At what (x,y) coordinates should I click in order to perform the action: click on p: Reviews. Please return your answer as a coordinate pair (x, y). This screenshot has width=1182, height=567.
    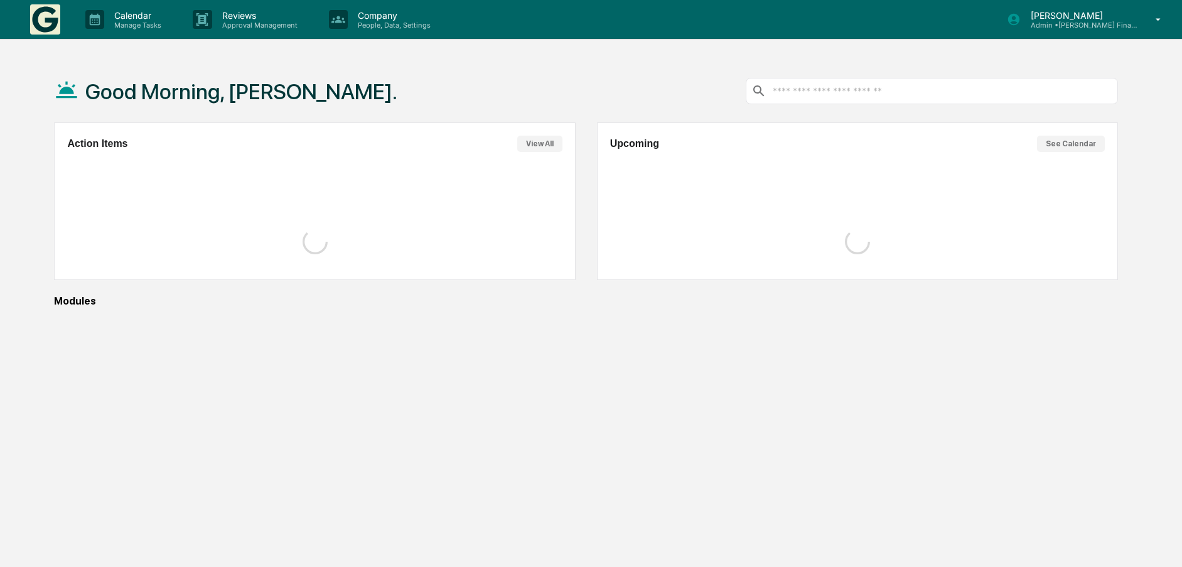
    Looking at the image, I should click on (258, 15).